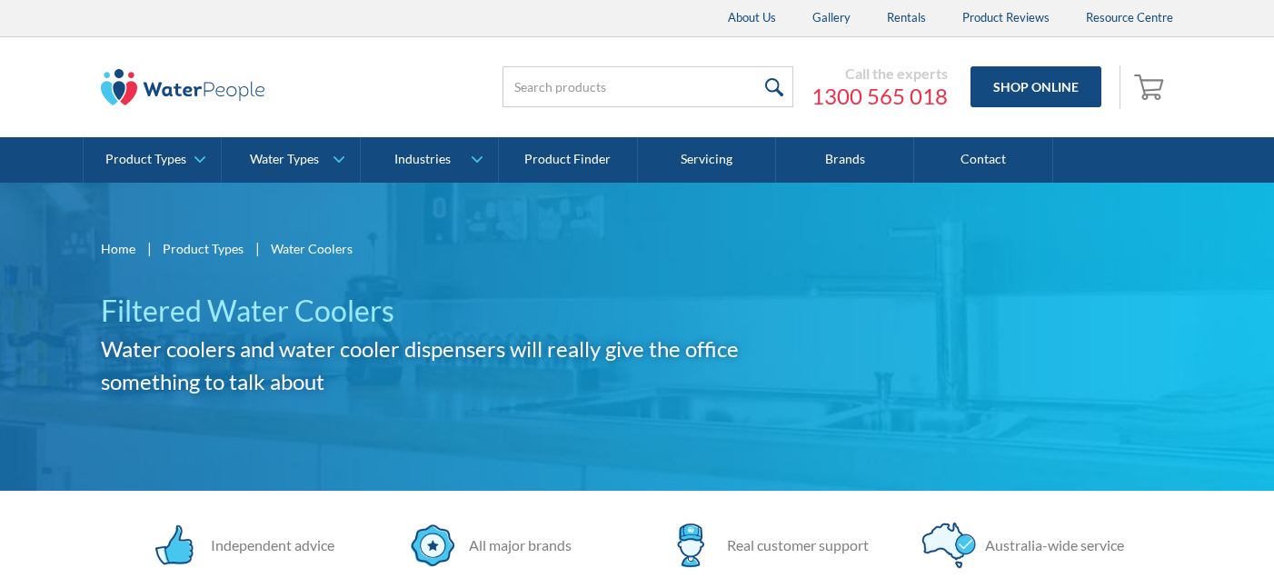 This screenshot has width=1274, height=588. What do you see at coordinates (450, 311) in the screenshot?
I see `h1: Filtered Water Coolers` at bounding box center [450, 311].